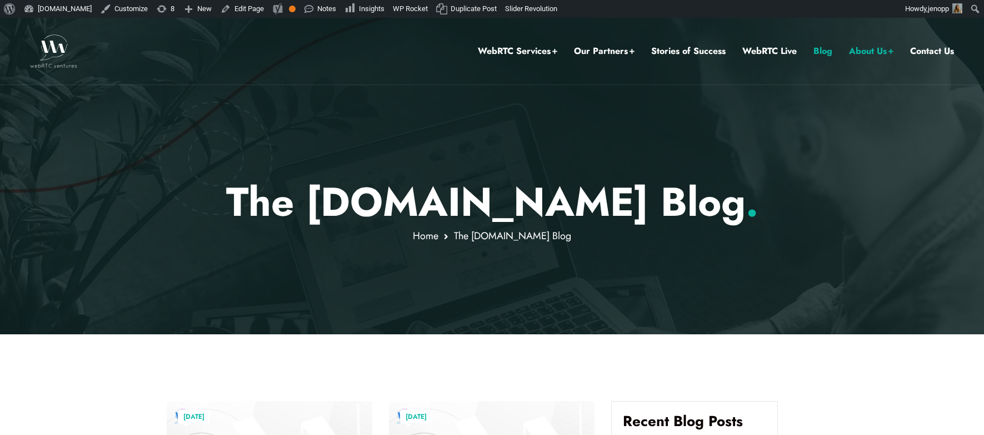  Describe the element at coordinates (823, 51) in the screenshot. I see `a: Blog` at that location.